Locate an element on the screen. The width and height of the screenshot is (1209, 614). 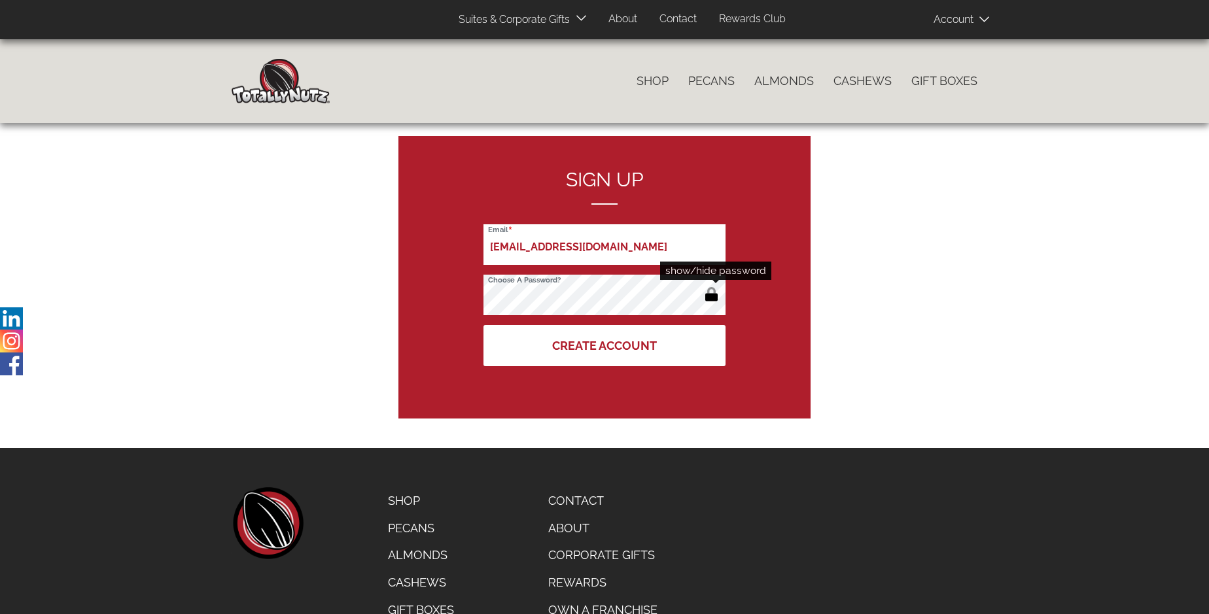
a: Corporate Gifts is located at coordinates (602, 555).